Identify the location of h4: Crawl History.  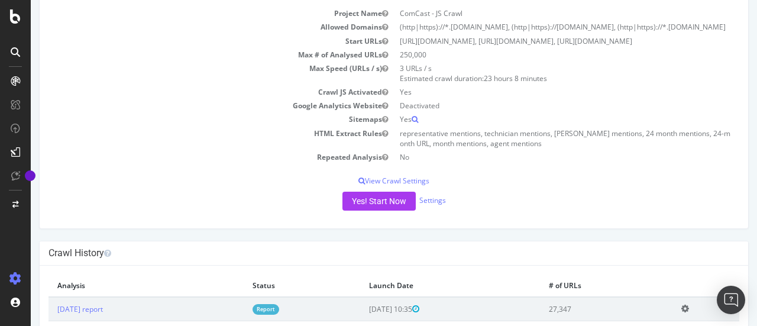
(363, 253).